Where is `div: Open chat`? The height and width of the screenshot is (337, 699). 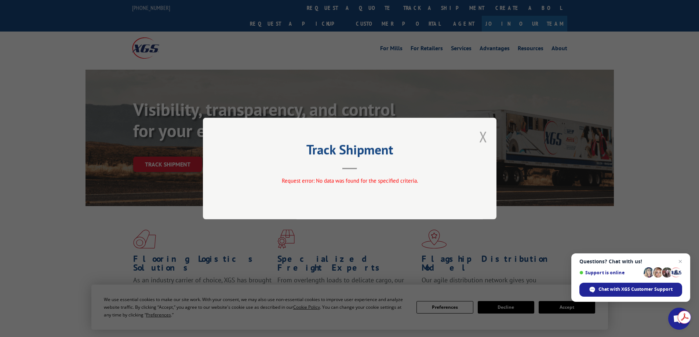 div: Open chat is located at coordinates (680, 319).